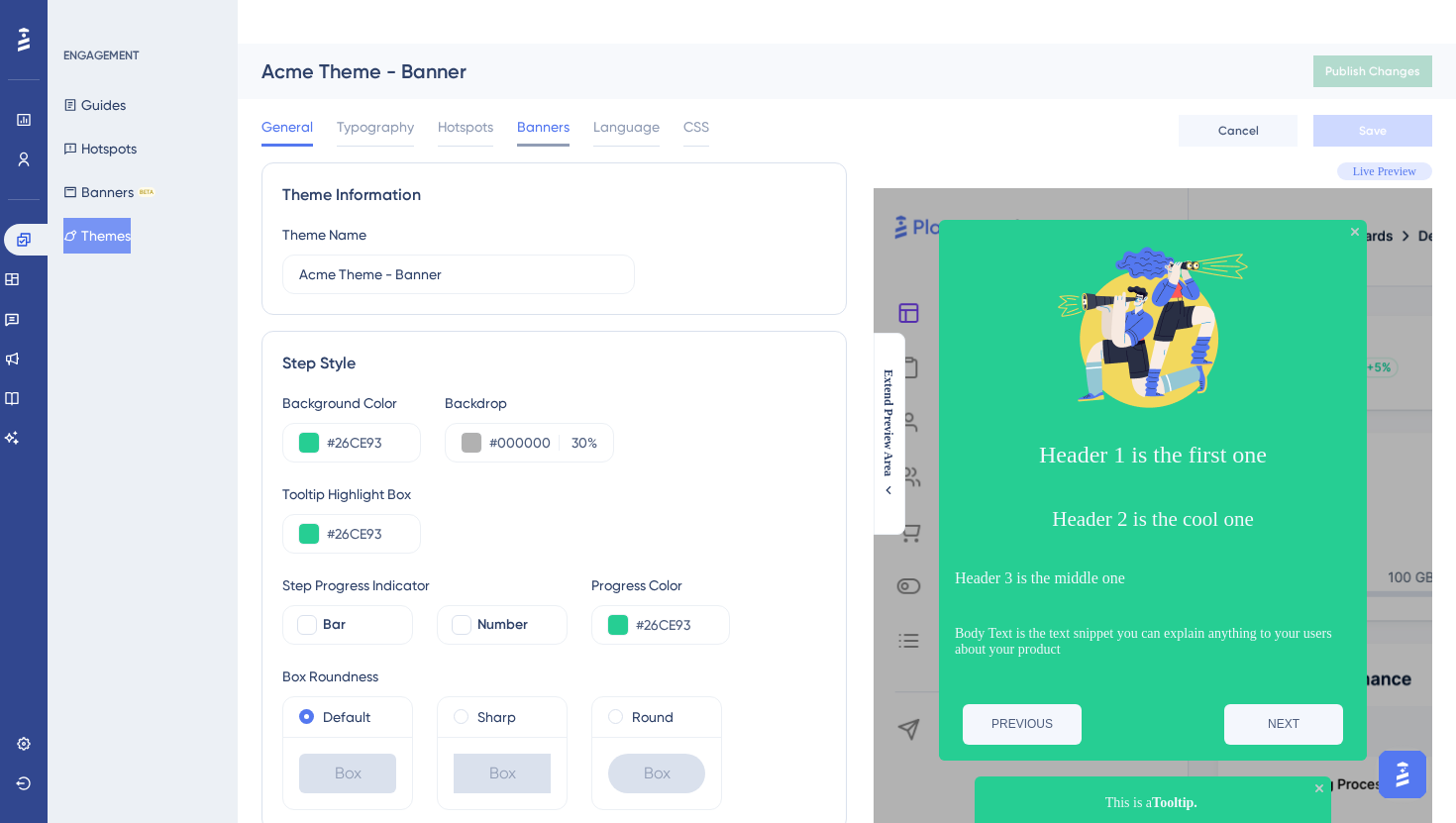  I want to click on label: Sharp, so click(497, 718).